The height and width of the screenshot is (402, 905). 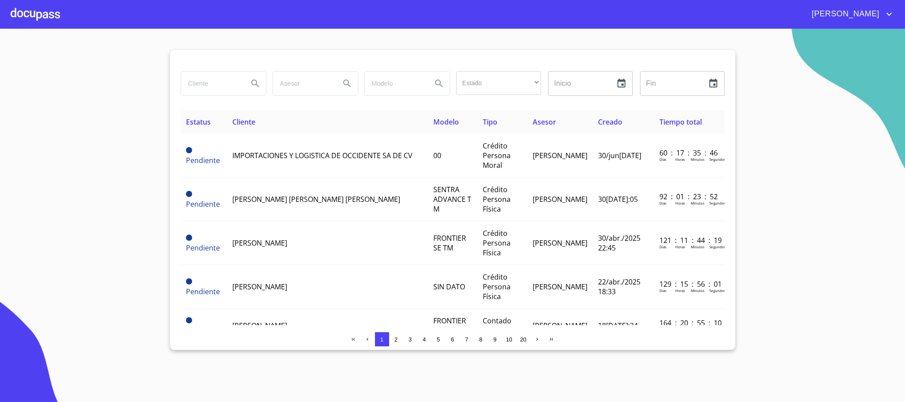 I want to click on span: 4, so click(x=424, y=339).